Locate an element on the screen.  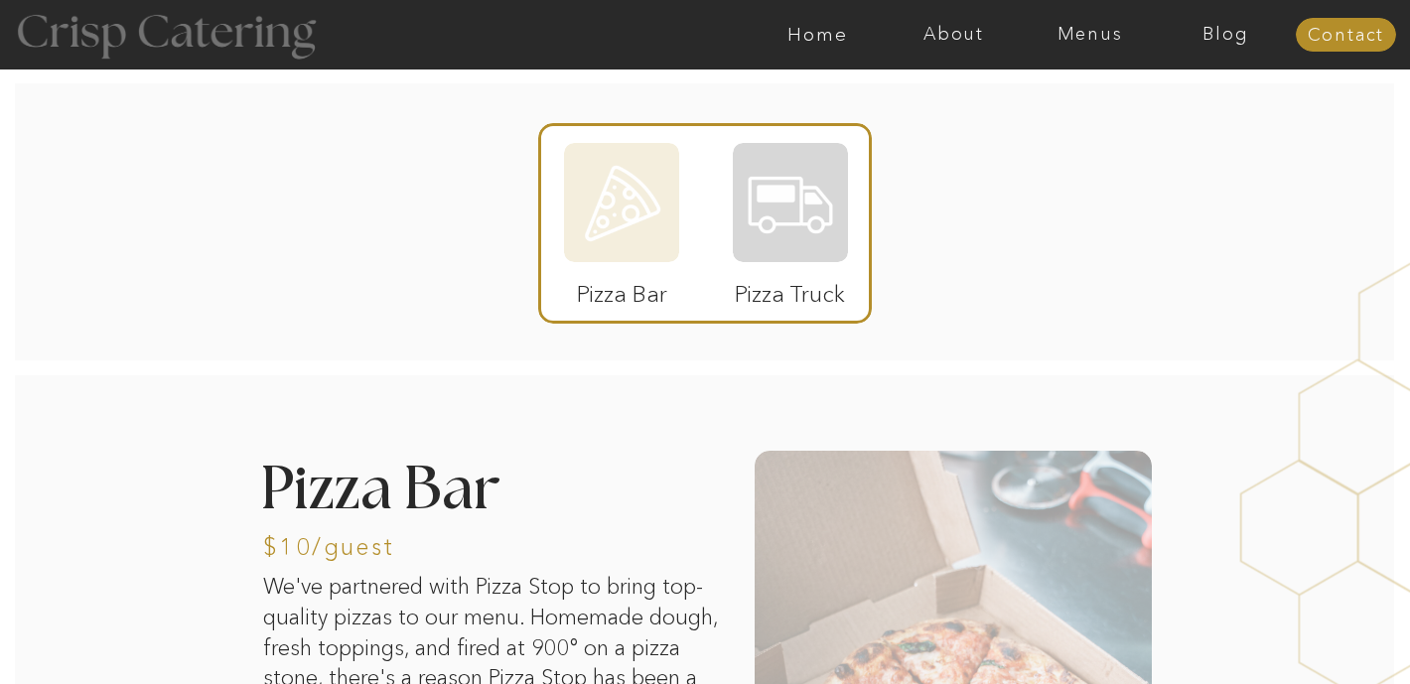
nav: About is located at coordinates (953, 35).